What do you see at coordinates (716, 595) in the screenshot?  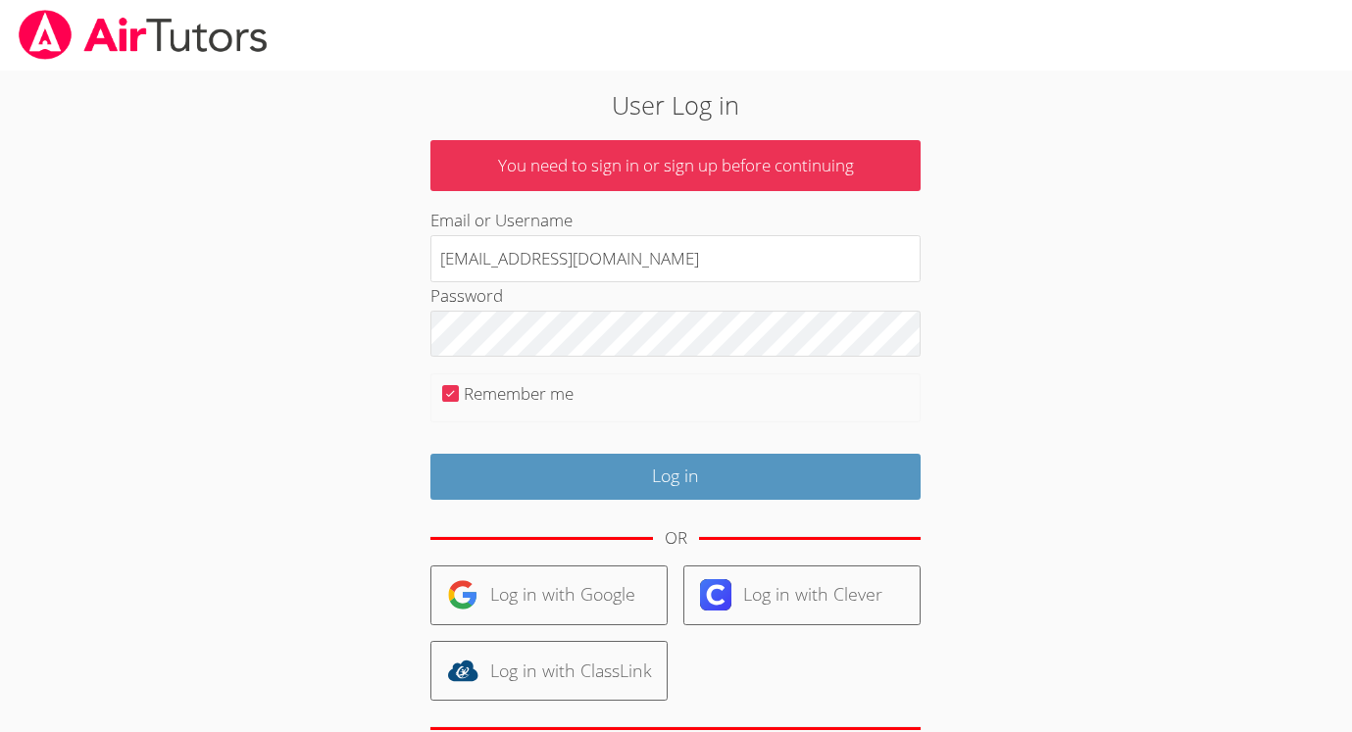 I see `img: clever-logo-6eab21bc6e7a338710f1a6ff85c0baf02591cd810cc4098c63d3a4b26e2feb20.svg` at bounding box center [716, 595].